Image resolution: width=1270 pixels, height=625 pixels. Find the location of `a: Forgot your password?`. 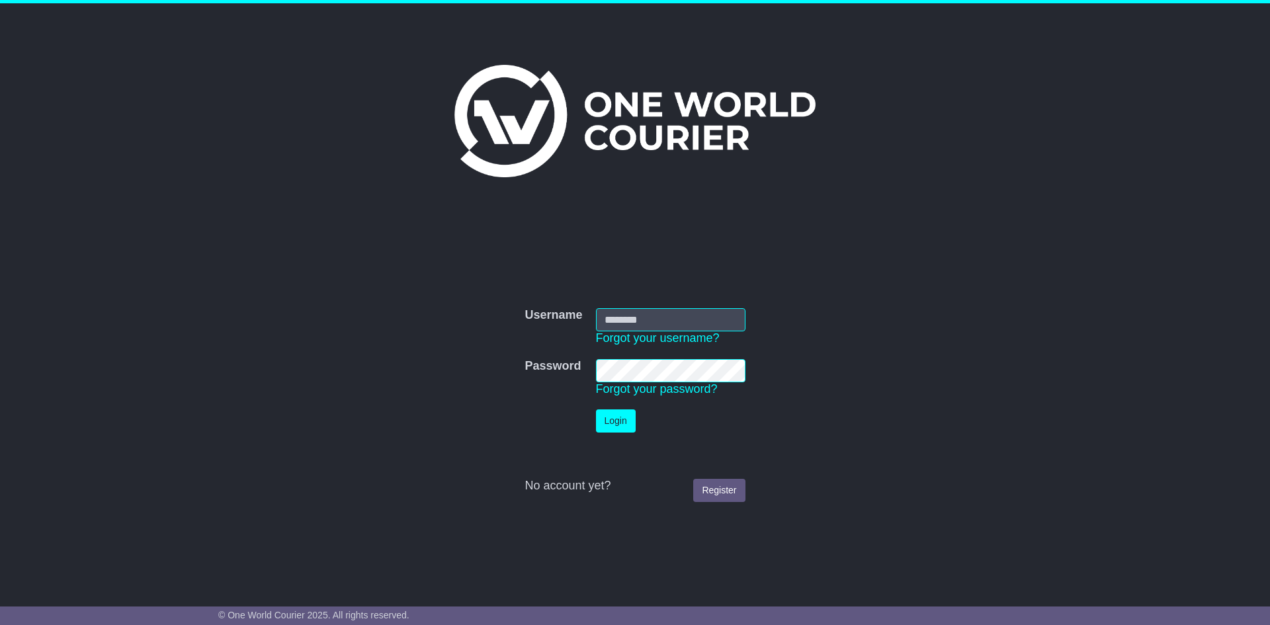

a: Forgot your password? is located at coordinates (657, 389).